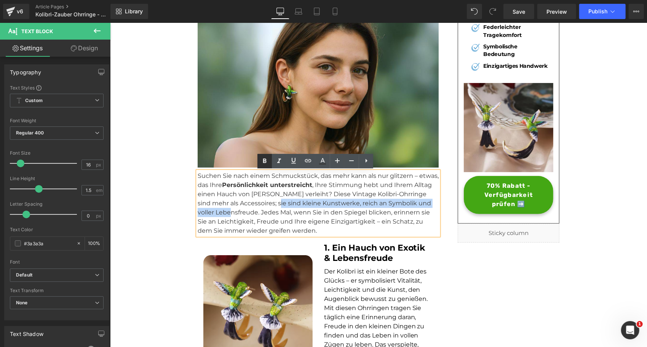 This screenshot has width=647, height=347. I want to click on b: Custom, so click(34, 100).